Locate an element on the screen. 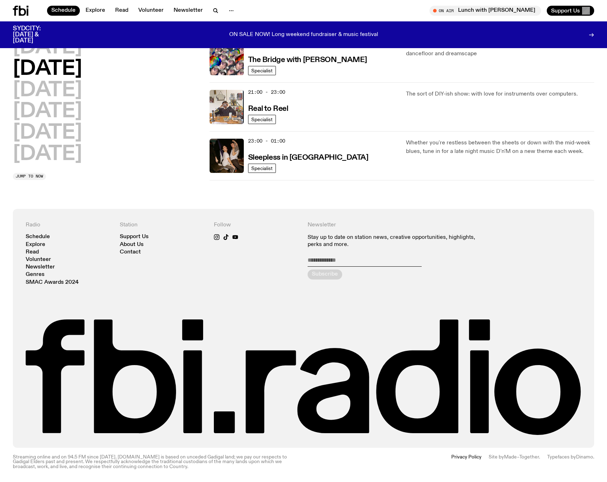 Image resolution: width=607 pixels, height=482 pixels. span: 23:00 - 01:00 is located at coordinates (266, 141).